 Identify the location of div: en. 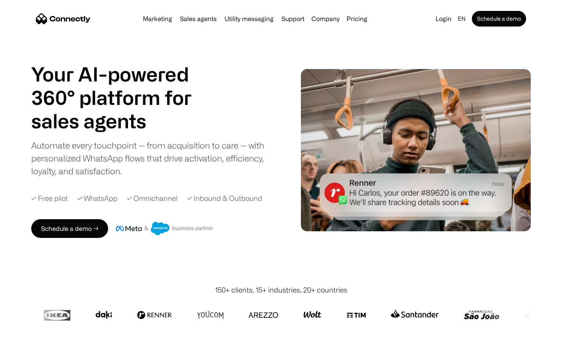
(462, 19).